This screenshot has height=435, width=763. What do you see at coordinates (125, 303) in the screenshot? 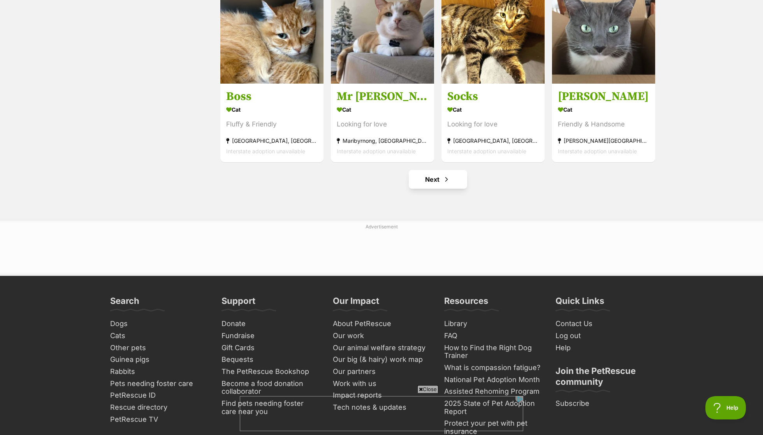
I see `h3: Search` at bounding box center [125, 303].